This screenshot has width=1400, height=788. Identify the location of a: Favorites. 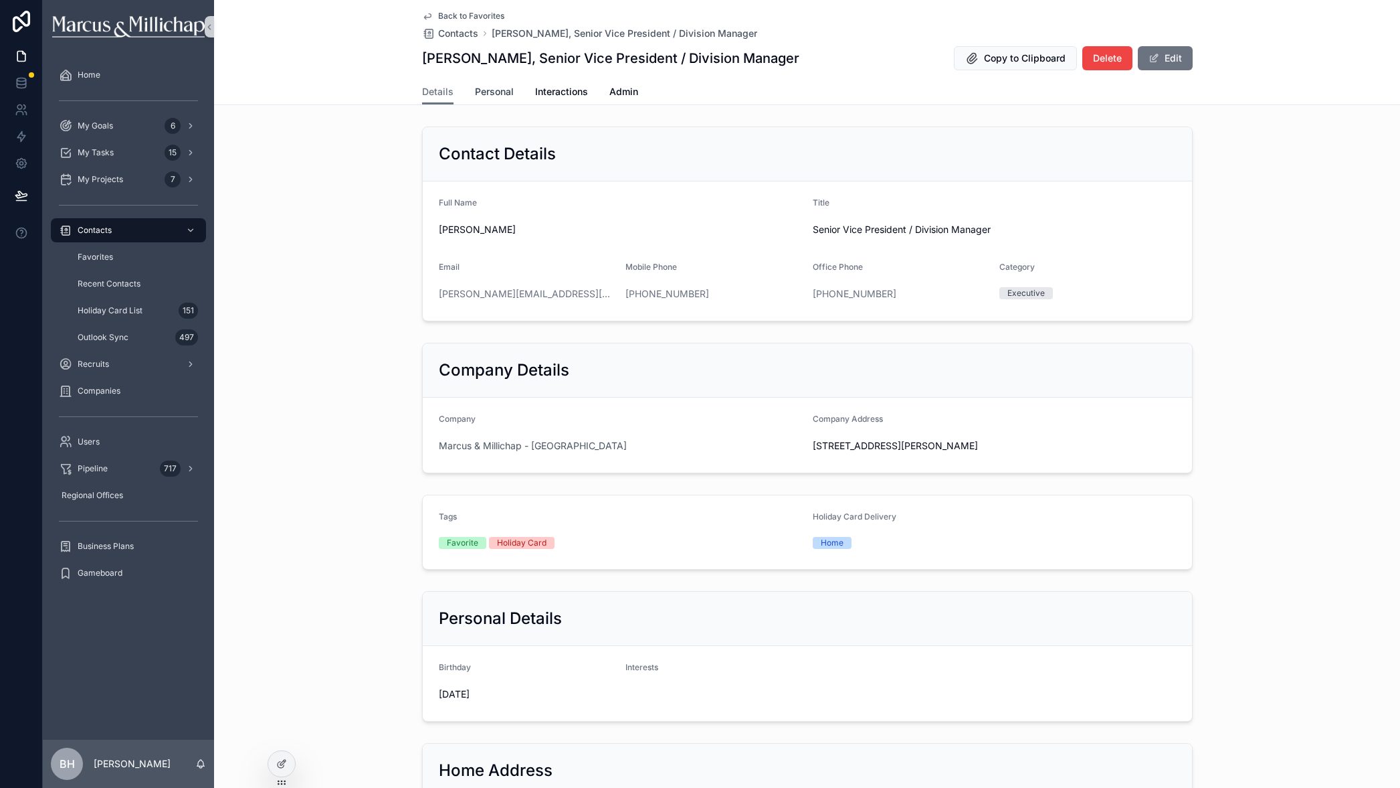
(137, 257).